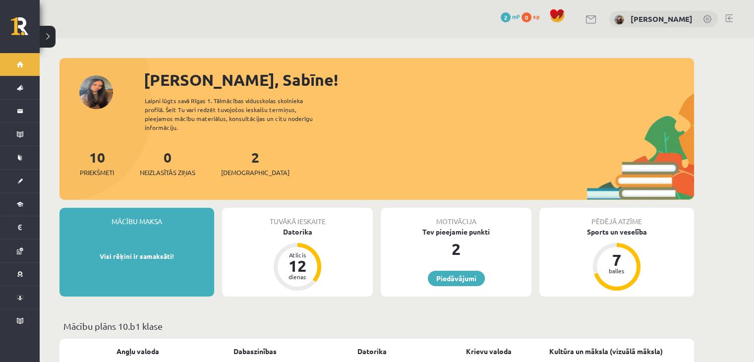  What do you see at coordinates (168, 163) in the screenshot?
I see `a: 0Neizlasītās ziņas` at bounding box center [168, 163].